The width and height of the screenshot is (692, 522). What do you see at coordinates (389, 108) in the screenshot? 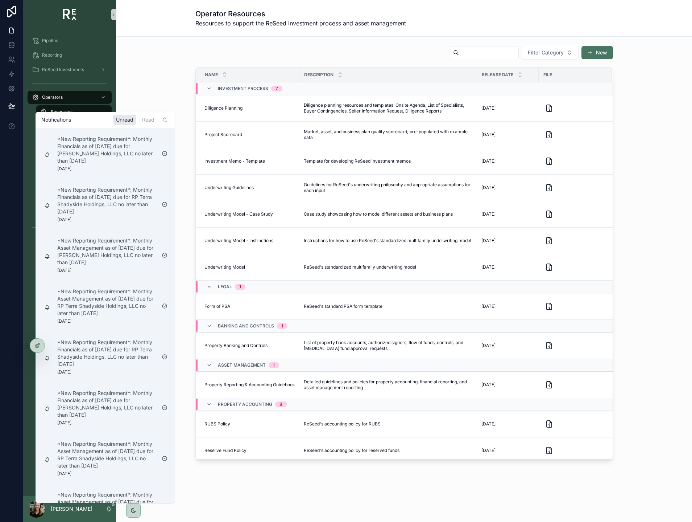
I see `a: Diligence planning resources and templates: Onsite Agenda, List of Specialists, Buyer Contingenci...` at bounding box center [389, 108].